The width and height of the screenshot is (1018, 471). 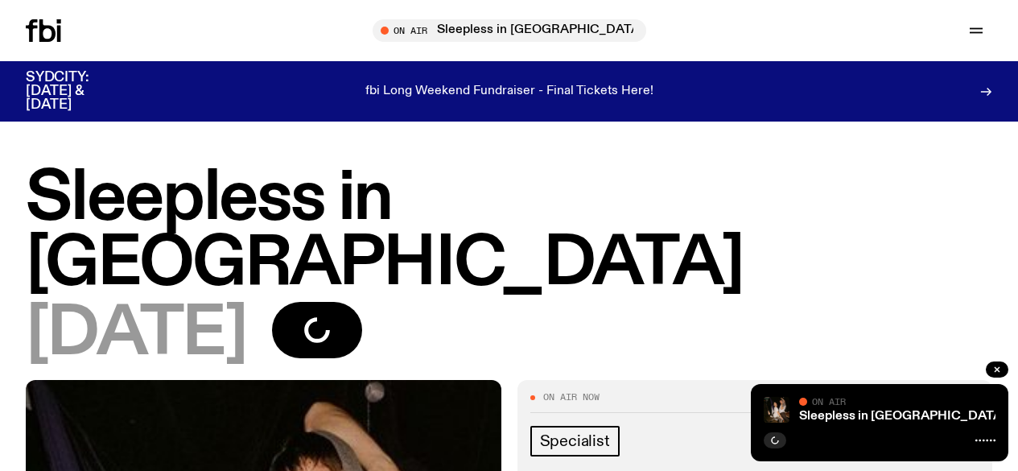 What do you see at coordinates (777, 410) in the screenshot?
I see `img: Marcus Whale is on the left, bent to his knees and arching back with a gleeful look his face He i...` at bounding box center [777, 410].